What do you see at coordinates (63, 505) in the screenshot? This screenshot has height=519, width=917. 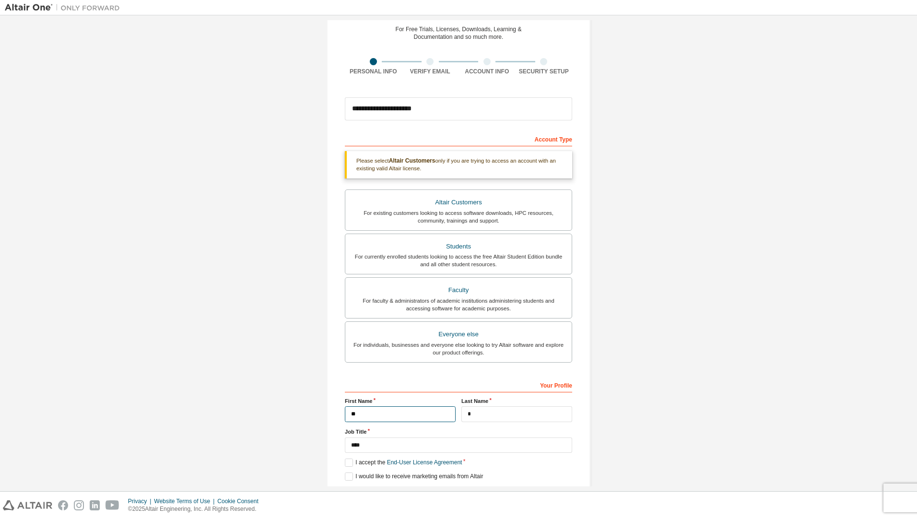 I see `img: facebook.svg` at bounding box center [63, 505].